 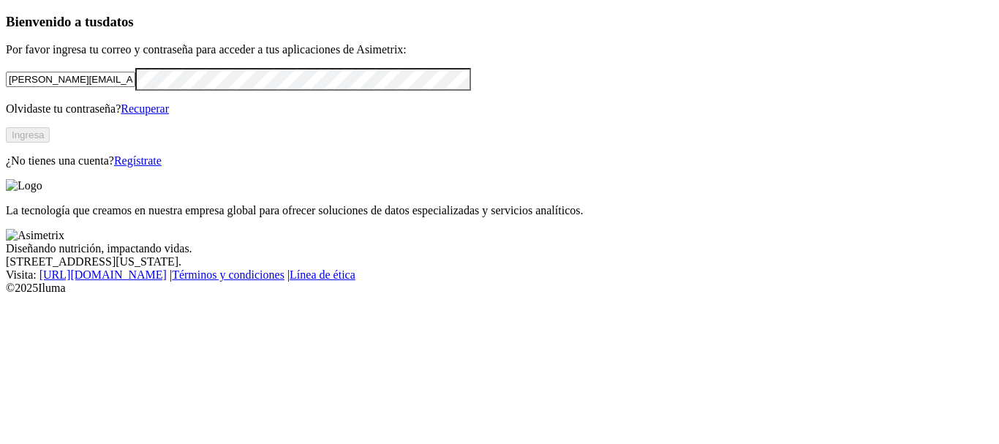 I want to click on a: Recuperar, so click(x=145, y=108).